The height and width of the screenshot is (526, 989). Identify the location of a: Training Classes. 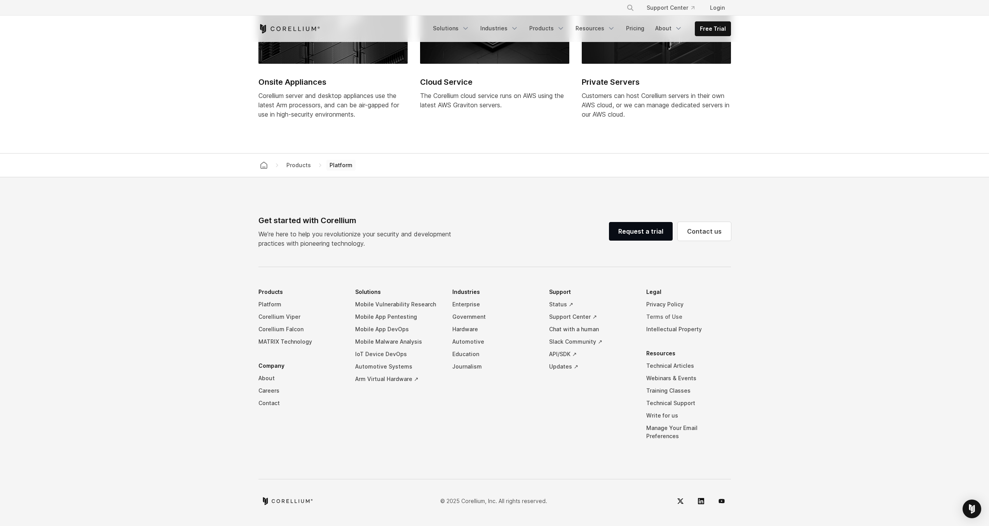
(688, 390).